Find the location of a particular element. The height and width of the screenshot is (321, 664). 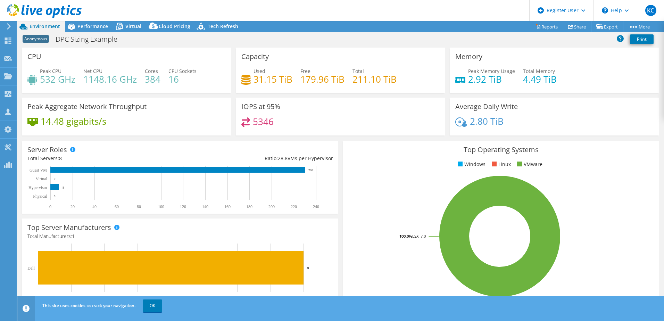

svg: \n is located at coordinates (605, 10).